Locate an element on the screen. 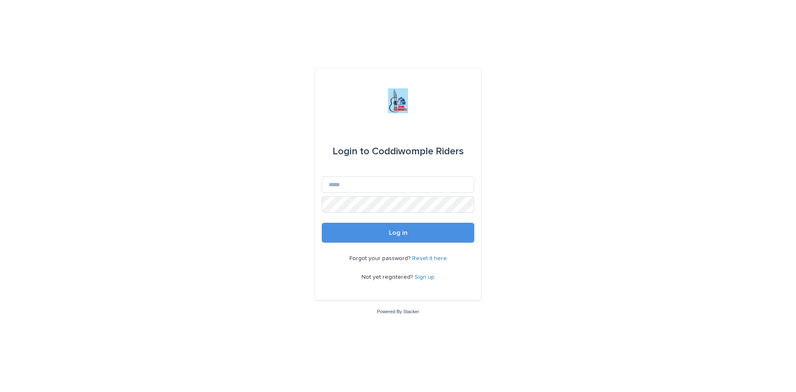 Image resolution: width=796 pixels, height=392 pixels. img: jxsLJbdS1eYBI7rVAS4p is located at coordinates (398, 101).